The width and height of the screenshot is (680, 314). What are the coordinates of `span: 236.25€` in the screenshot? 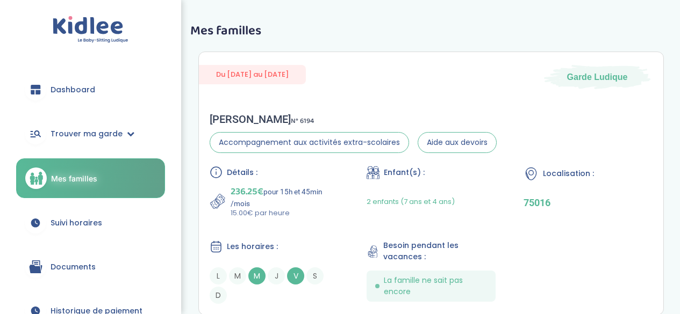 It's located at (247, 192).